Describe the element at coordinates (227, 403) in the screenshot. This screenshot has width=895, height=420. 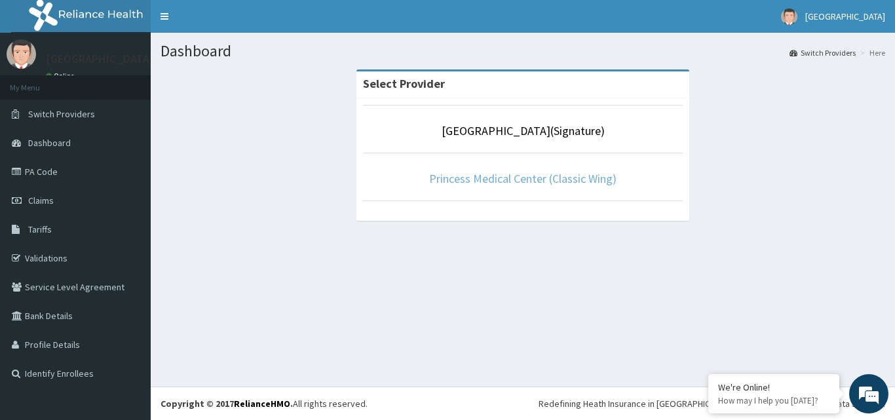
I see `strong: Copyright © 2017 .` at that location.